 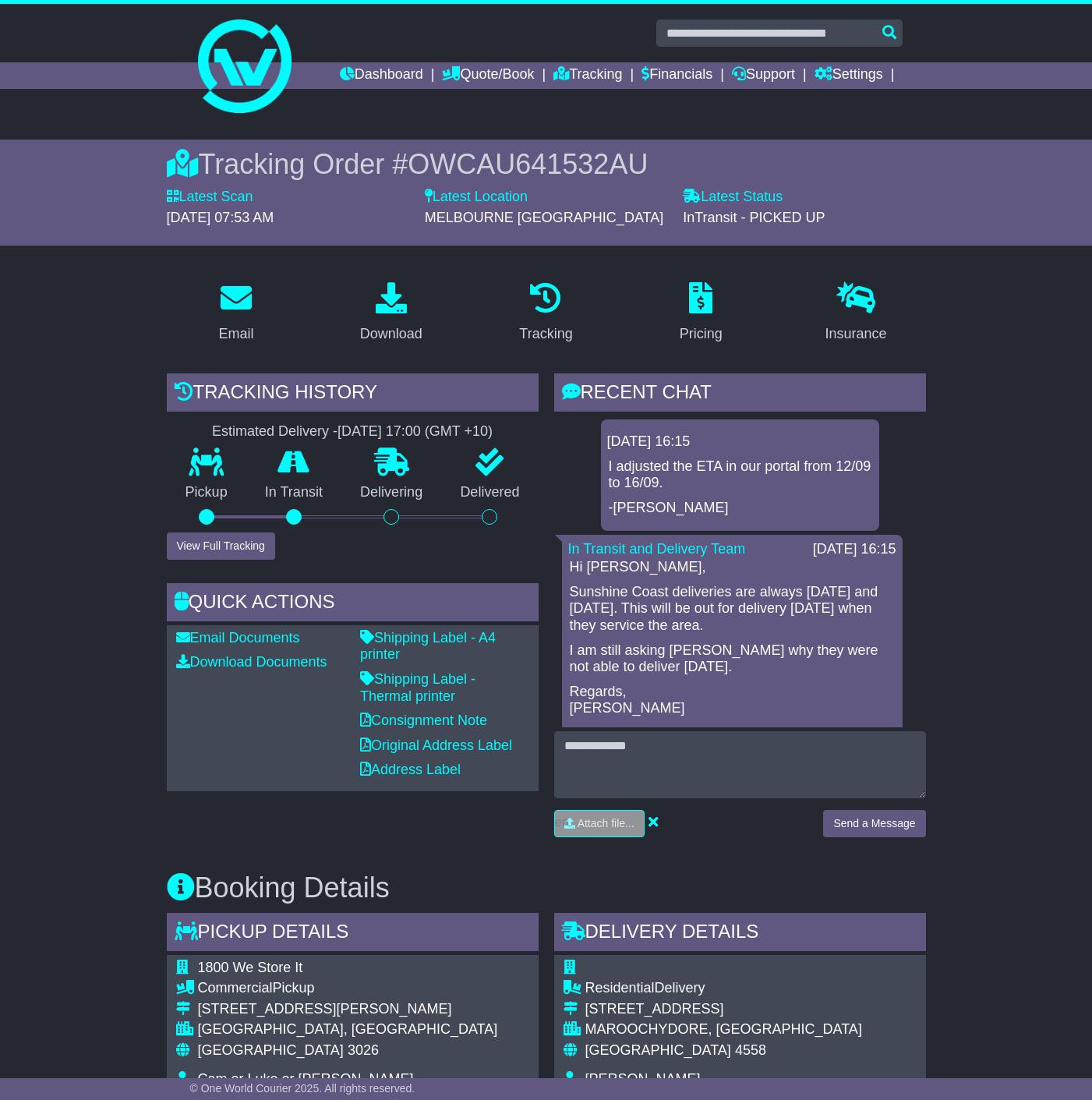 I want to click on span: OWCAU641532AU, so click(x=528, y=164).